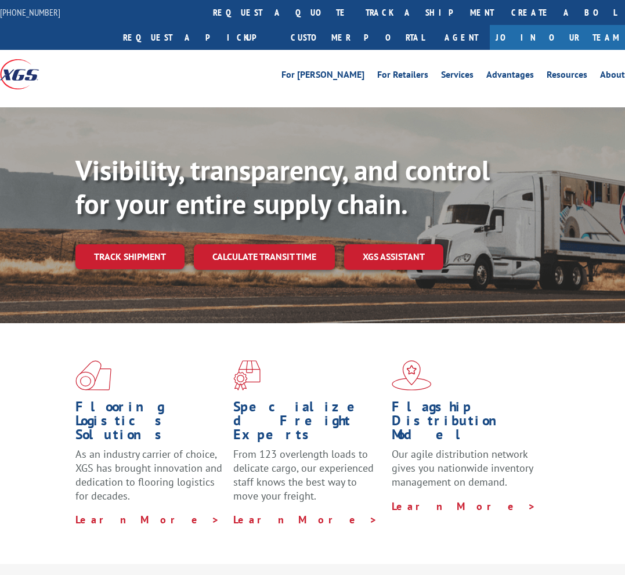 This screenshot has height=575, width=625. Describe the element at coordinates (357, 37) in the screenshot. I see `a: Customer Portal` at that location.